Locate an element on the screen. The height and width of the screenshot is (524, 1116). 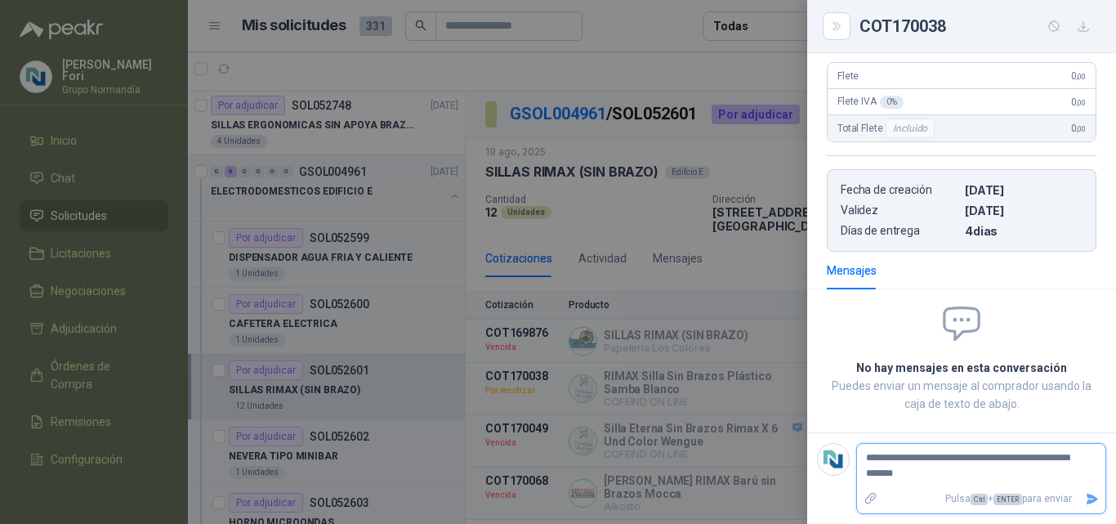
p: Pulsa + para enviar is located at coordinates (982, 498).